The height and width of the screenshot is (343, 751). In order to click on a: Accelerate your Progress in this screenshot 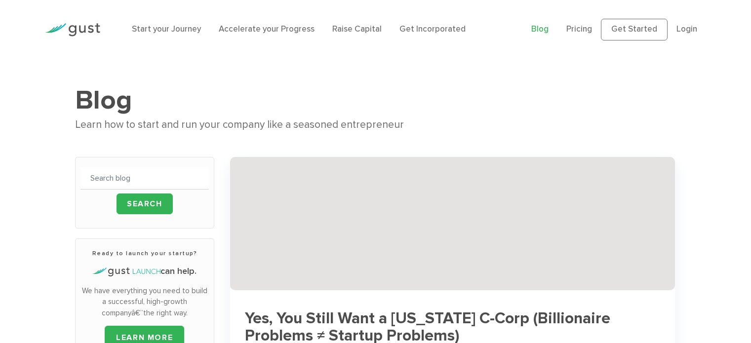, I will do `click(267, 29)`.